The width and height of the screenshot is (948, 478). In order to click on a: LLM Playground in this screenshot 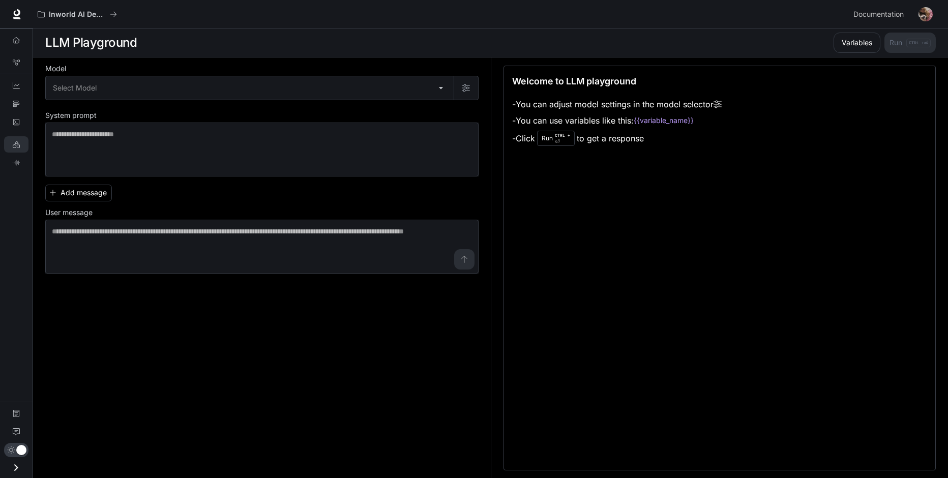, I will do `click(16, 144)`.